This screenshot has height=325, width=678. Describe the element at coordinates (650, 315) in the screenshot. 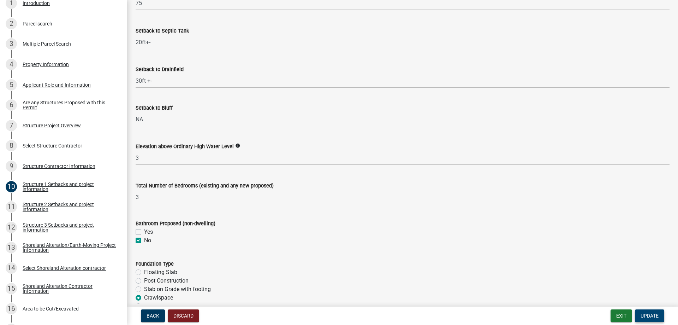

I see `button: Update` at that location.